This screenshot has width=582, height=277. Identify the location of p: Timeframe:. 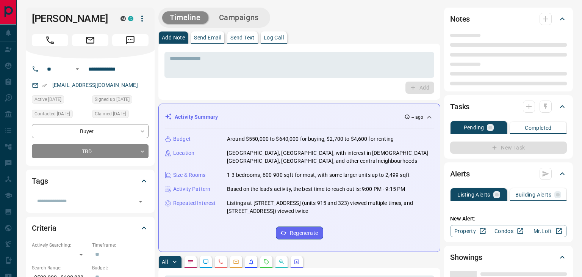
(120, 245).